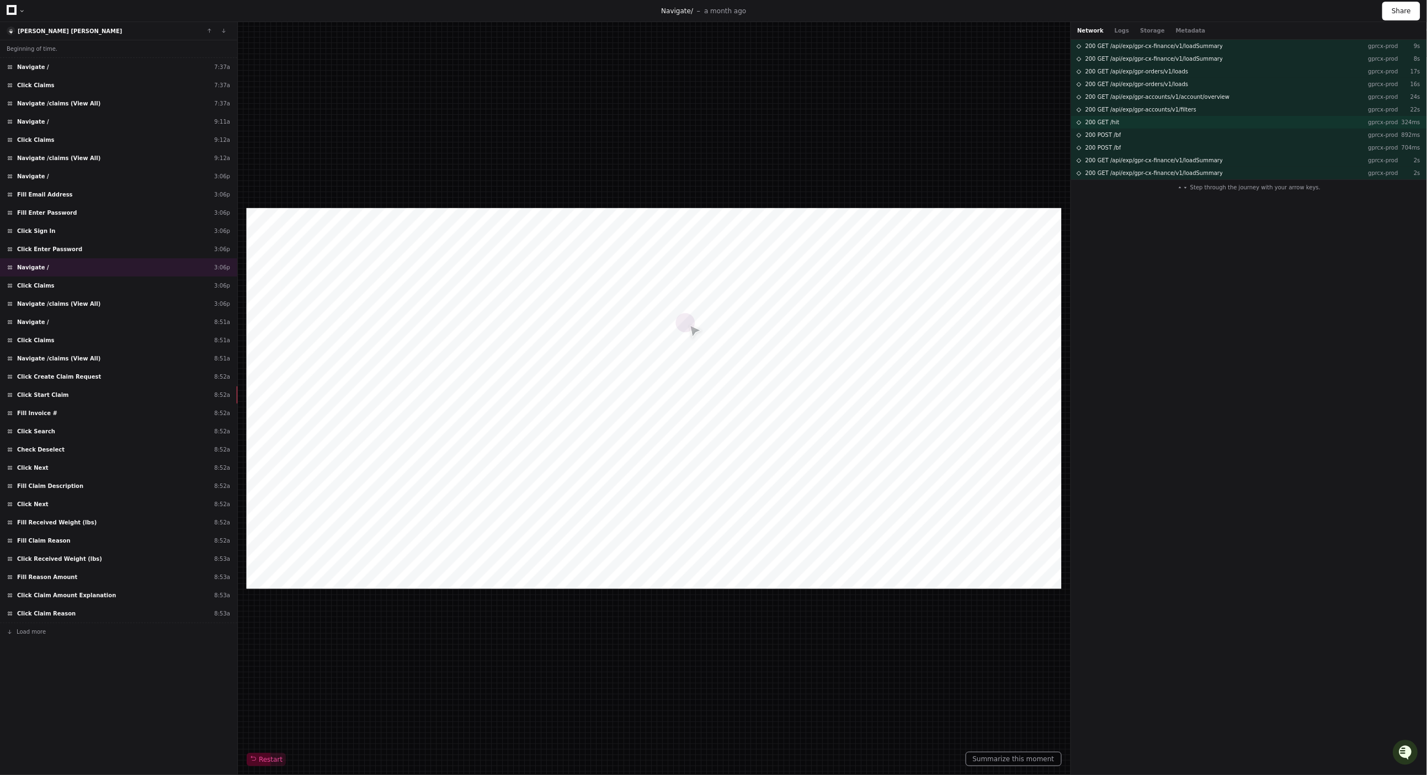 The width and height of the screenshot is (1427, 775). I want to click on button: Metadata, so click(1191, 30).